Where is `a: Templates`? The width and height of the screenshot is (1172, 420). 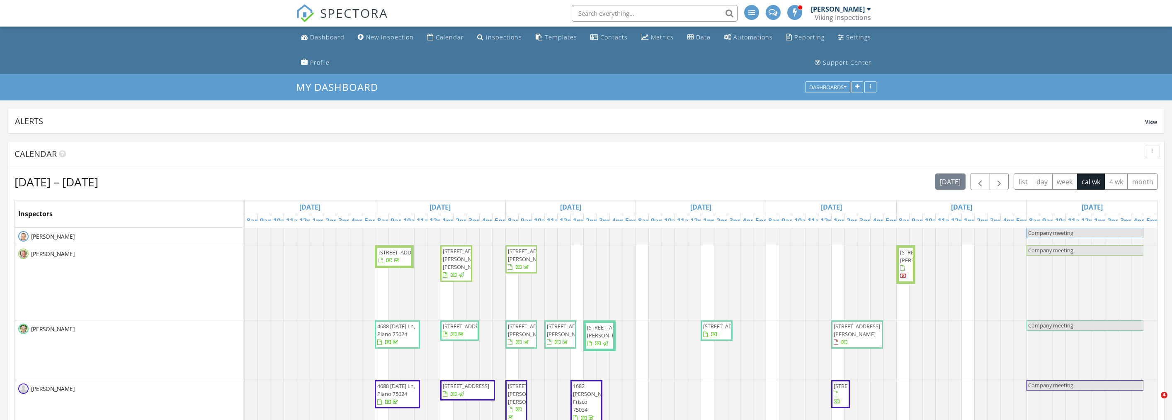
a: Templates is located at coordinates (556, 37).